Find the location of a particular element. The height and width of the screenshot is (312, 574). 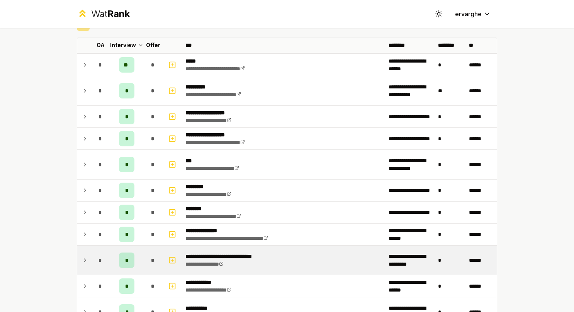

button: ervarghe is located at coordinates (473, 14).